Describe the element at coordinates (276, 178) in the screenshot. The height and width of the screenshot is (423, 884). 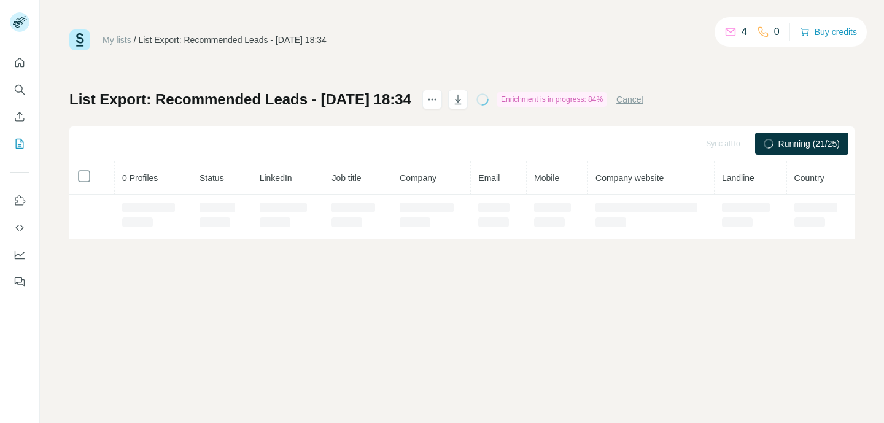
I see `span: LinkedIn` at that location.